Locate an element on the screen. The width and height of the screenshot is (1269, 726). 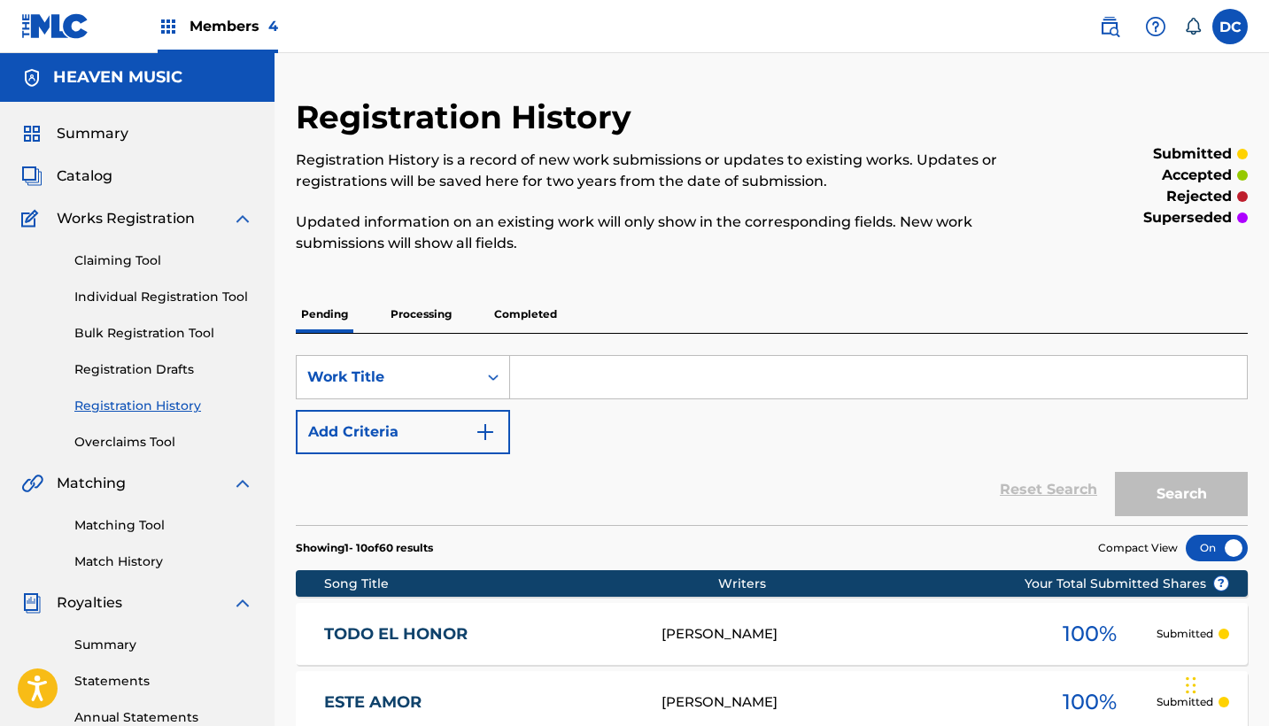
p: Completed is located at coordinates (525, 314).